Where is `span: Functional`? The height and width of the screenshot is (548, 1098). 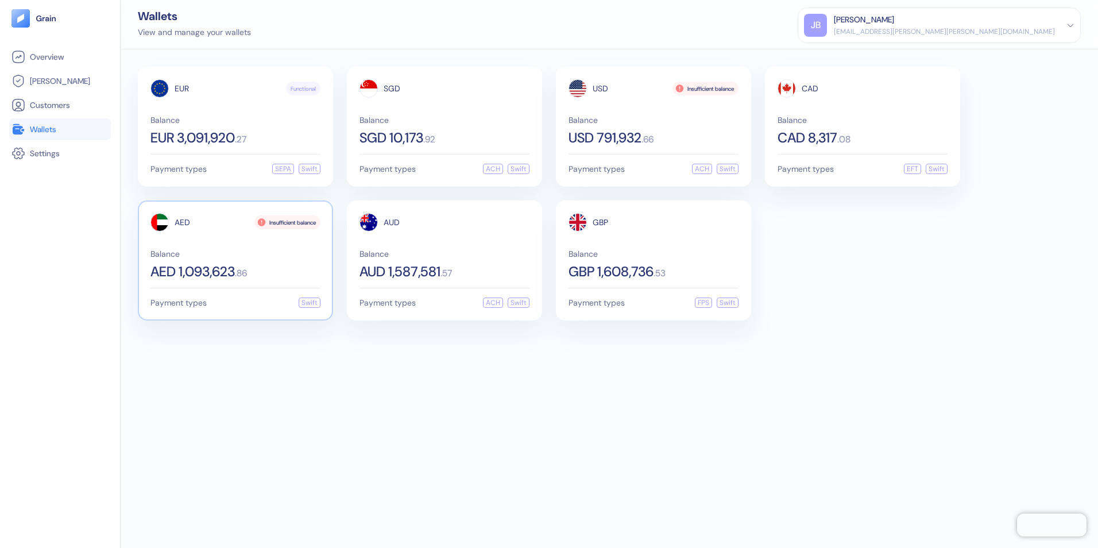
span: Functional is located at coordinates (303, 88).